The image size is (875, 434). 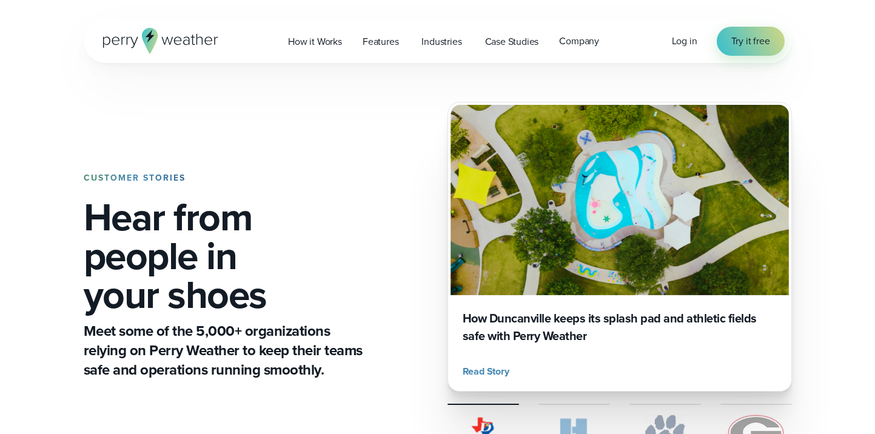 I want to click on span: Case Studies, so click(x=512, y=42).